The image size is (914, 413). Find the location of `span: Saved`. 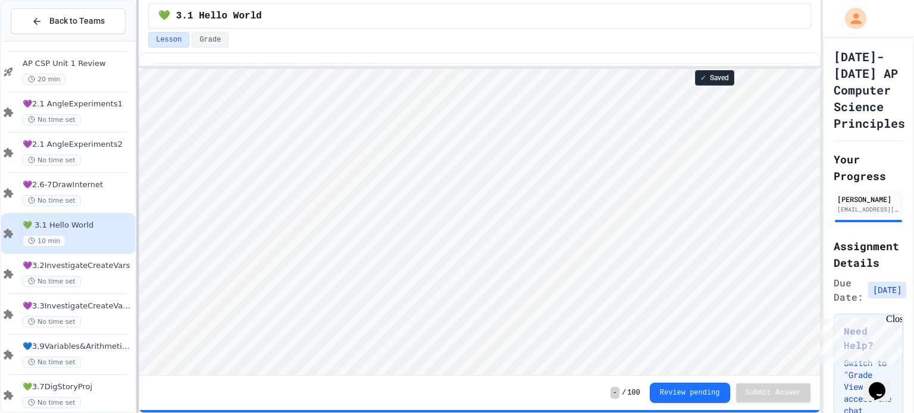

span: Saved is located at coordinates (719, 78).